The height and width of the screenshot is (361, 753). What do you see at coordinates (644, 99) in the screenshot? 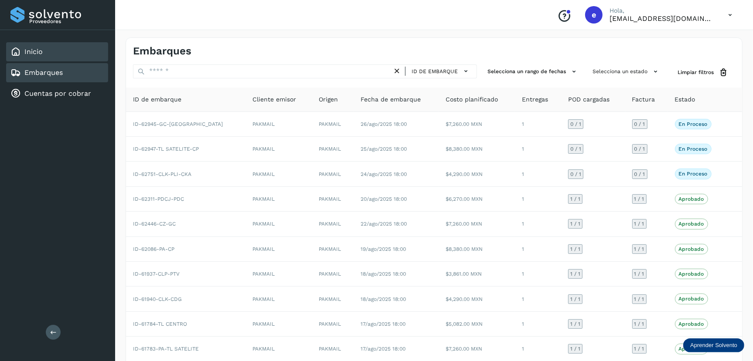
I see `span: Factura` at bounding box center [644, 99].